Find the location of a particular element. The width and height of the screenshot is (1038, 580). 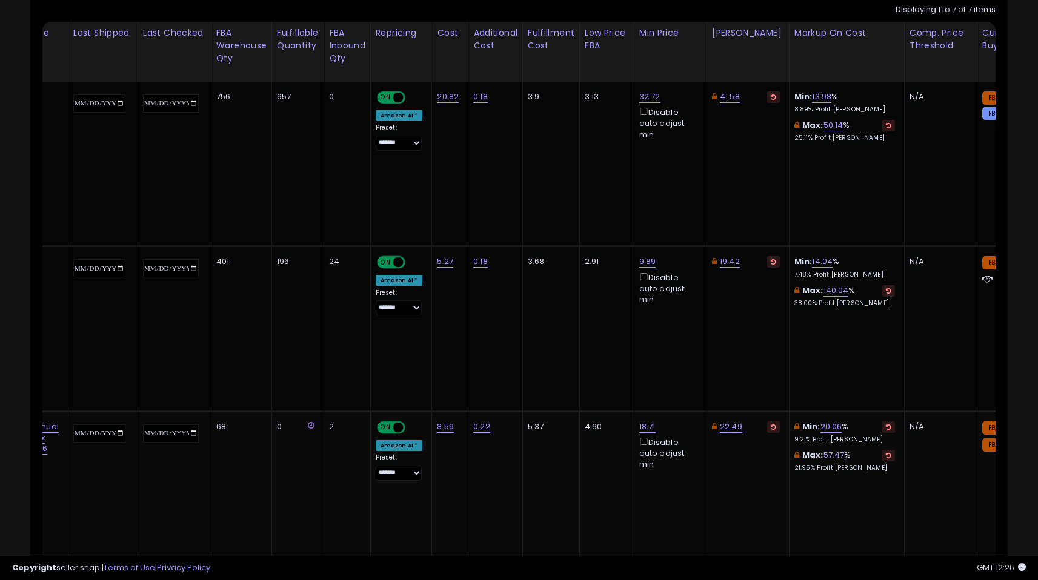

div: 4.60 is located at coordinates (605, 427).